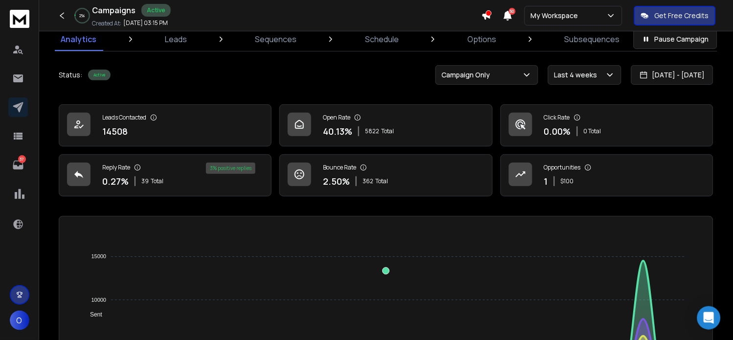 The height and width of the screenshot is (340, 733). What do you see at coordinates (386, 175) in the screenshot?
I see `a: Bounce Rate2.50%362Total` at bounding box center [386, 175].